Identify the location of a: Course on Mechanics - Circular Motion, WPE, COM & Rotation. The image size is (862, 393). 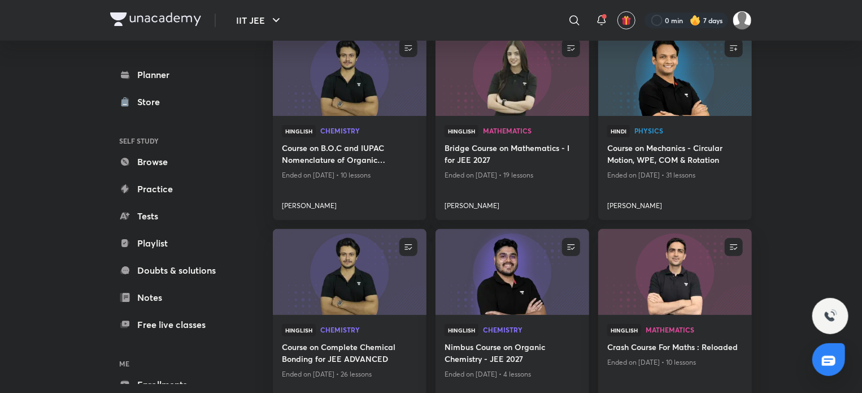
(675, 155).